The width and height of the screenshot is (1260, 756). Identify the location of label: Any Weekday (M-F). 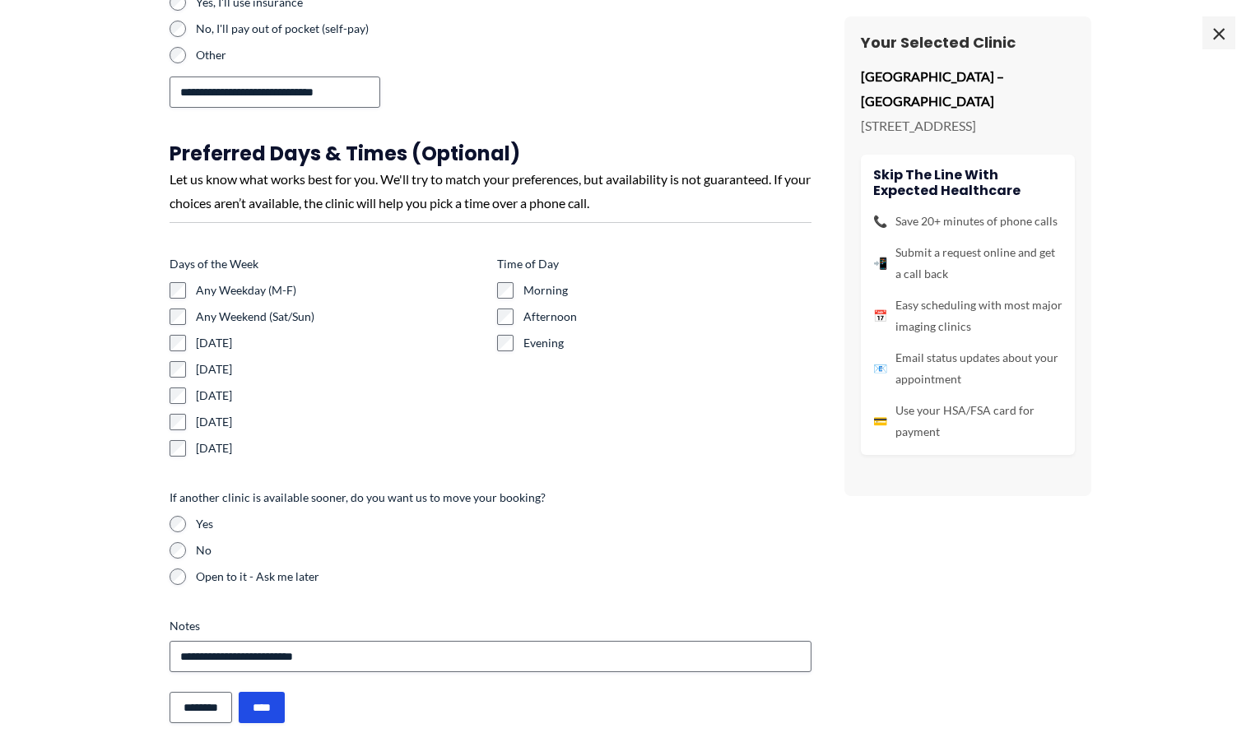
(340, 291).